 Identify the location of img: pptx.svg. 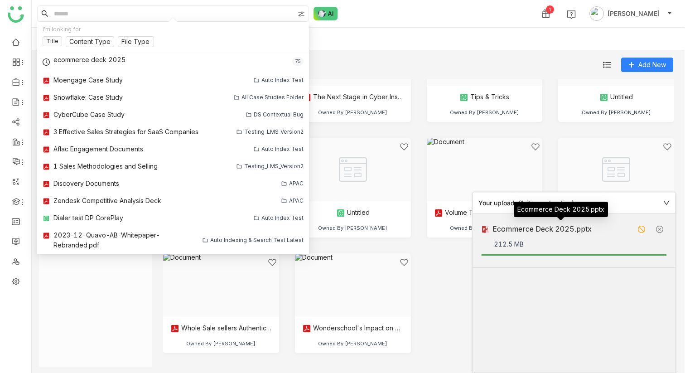
(486, 229).